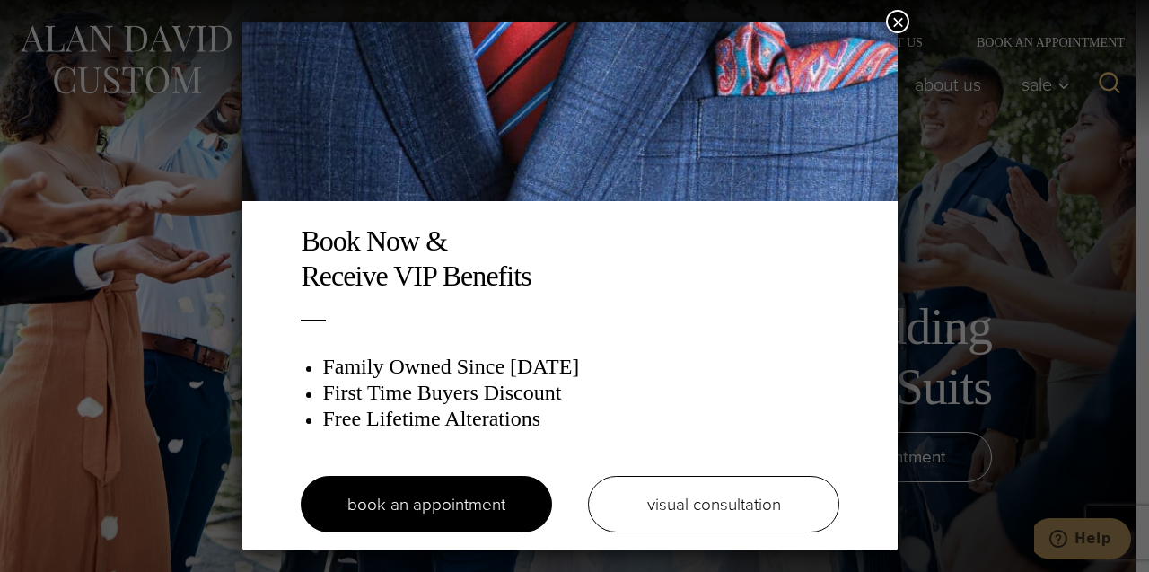 Image resolution: width=1149 pixels, height=572 pixels. Describe the element at coordinates (58, 21) in the screenshot. I see `span: Help` at that location.